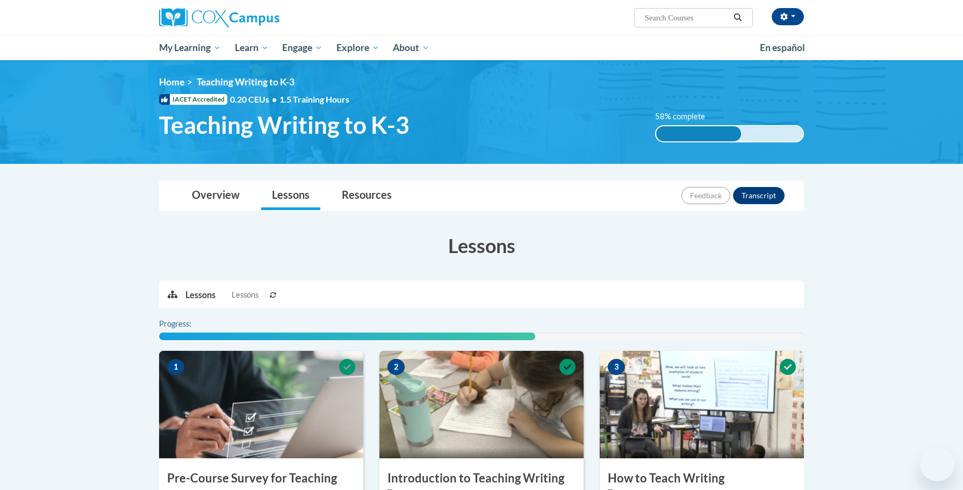 The image size is (963, 490). Describe the element at coordinates (783, 47) in the screenshot. I see `span: En español` at that location.